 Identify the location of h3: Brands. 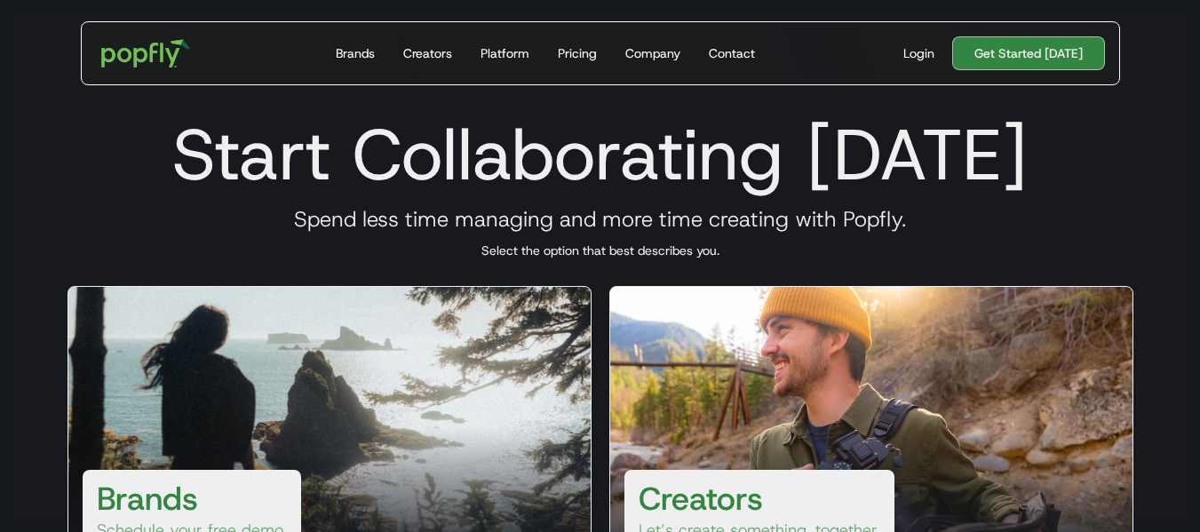
(148, 498).